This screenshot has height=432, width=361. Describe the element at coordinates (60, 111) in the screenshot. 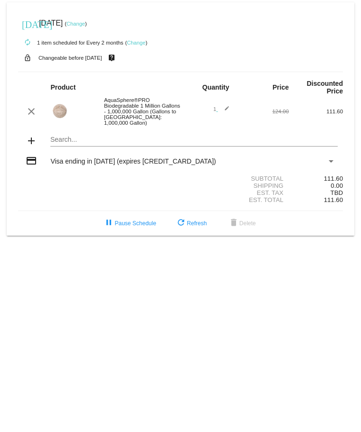

I see `img: aquasphere-pro-biodegradable.jpg` at that location.